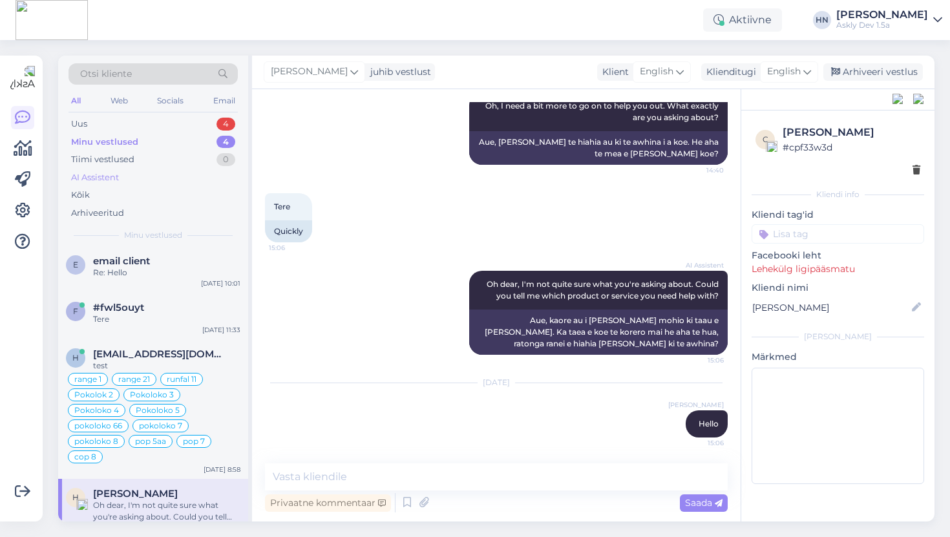 This screenshot has width=950, height=537. I want to click on p: Lehekülg ligipääsmatu, so click(837, 269).